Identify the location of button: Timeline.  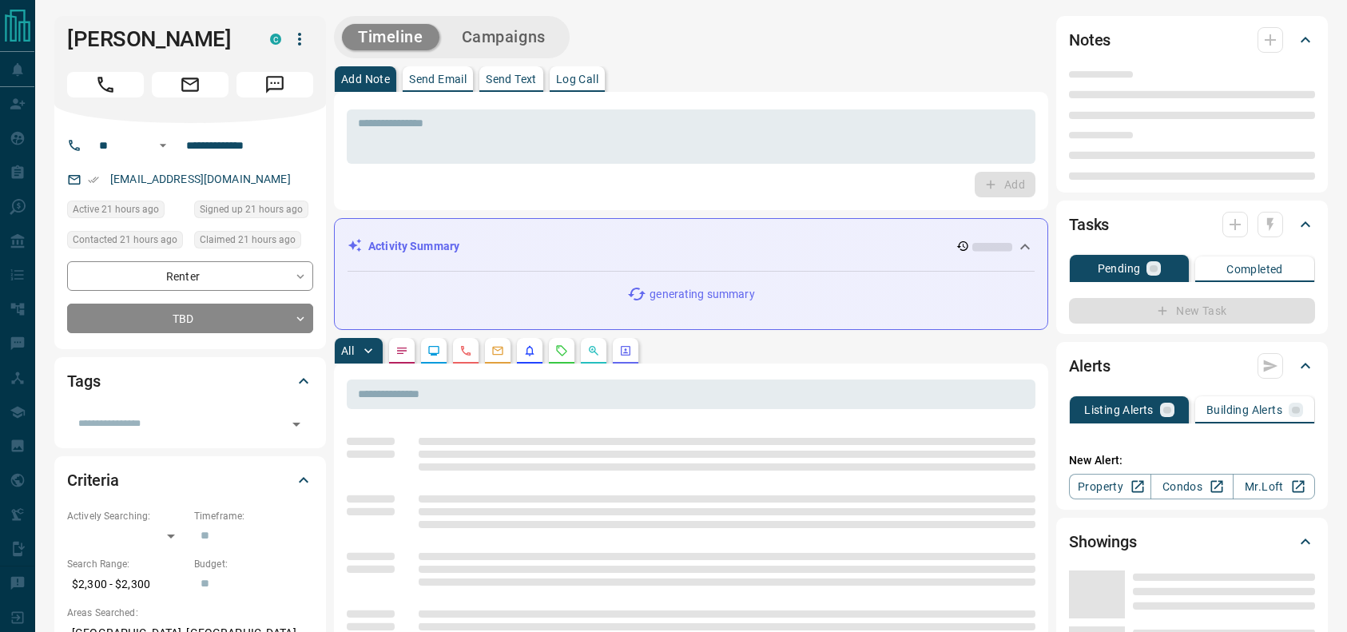
(391, 37).